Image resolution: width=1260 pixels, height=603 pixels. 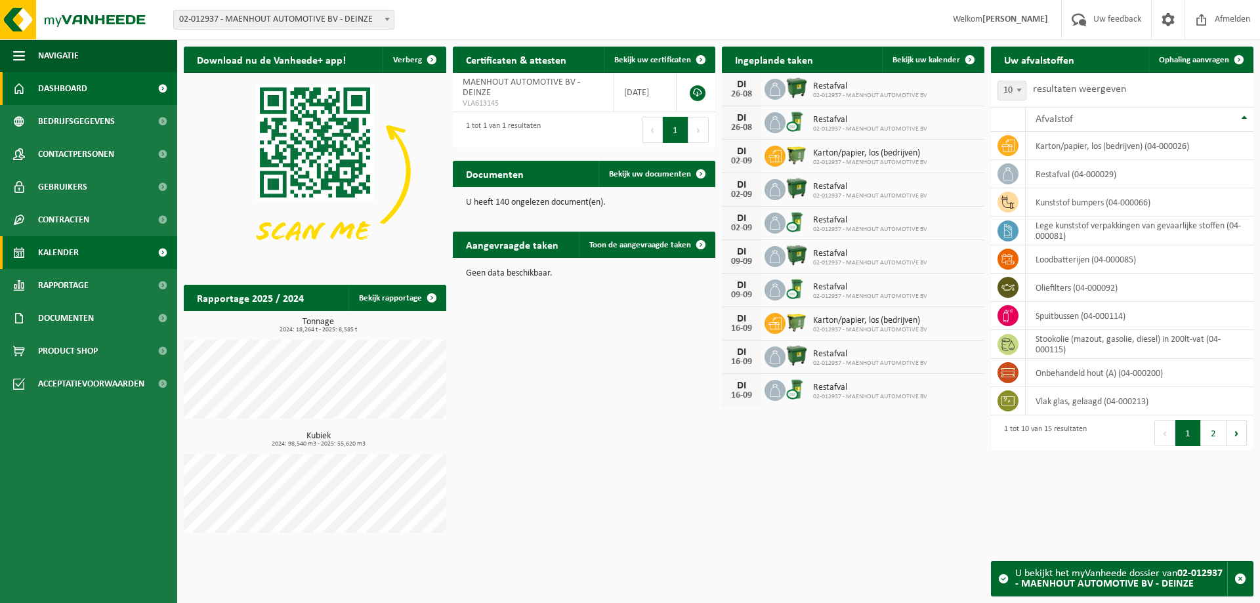 What do you see at coordinates (1140, 401) in the screenshot?
I see `td: vlak glas, gelaagd (04-000213)` at bounding box center [1140, 401].